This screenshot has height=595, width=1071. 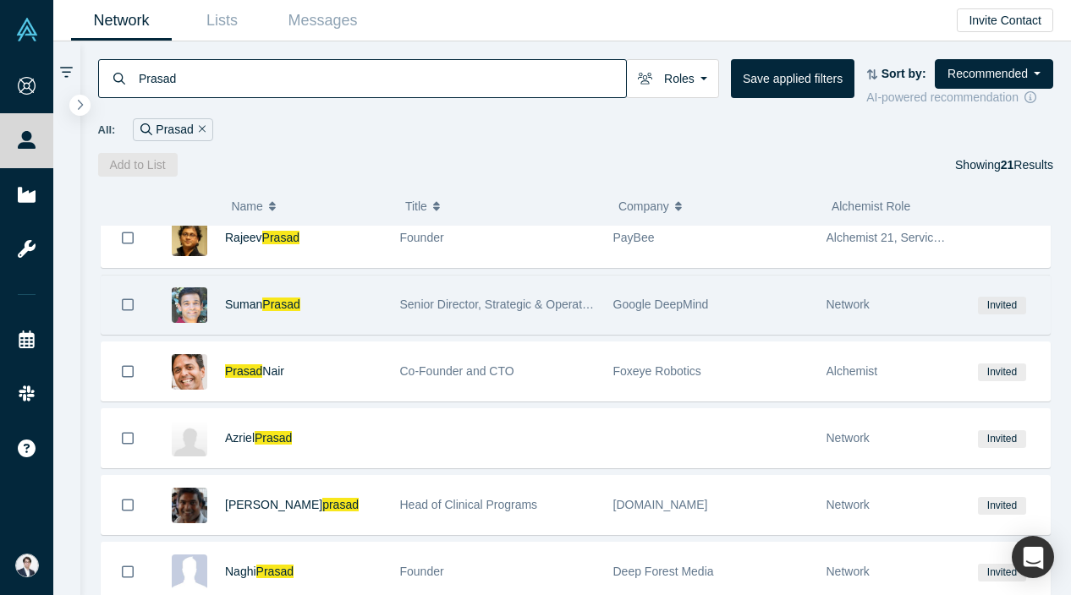 I want to click on button: Roles, so click(x=672, y=79).